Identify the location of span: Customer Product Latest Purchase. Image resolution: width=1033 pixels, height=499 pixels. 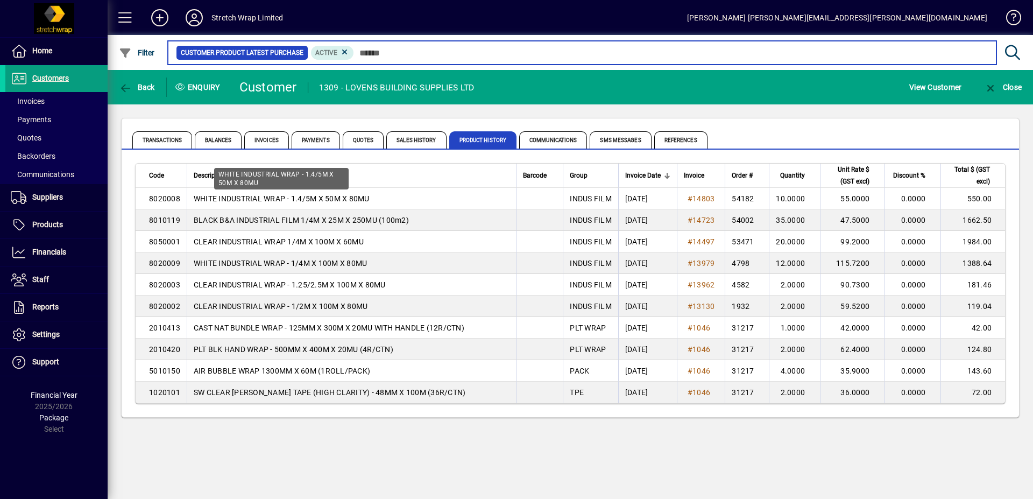
(242, 53).